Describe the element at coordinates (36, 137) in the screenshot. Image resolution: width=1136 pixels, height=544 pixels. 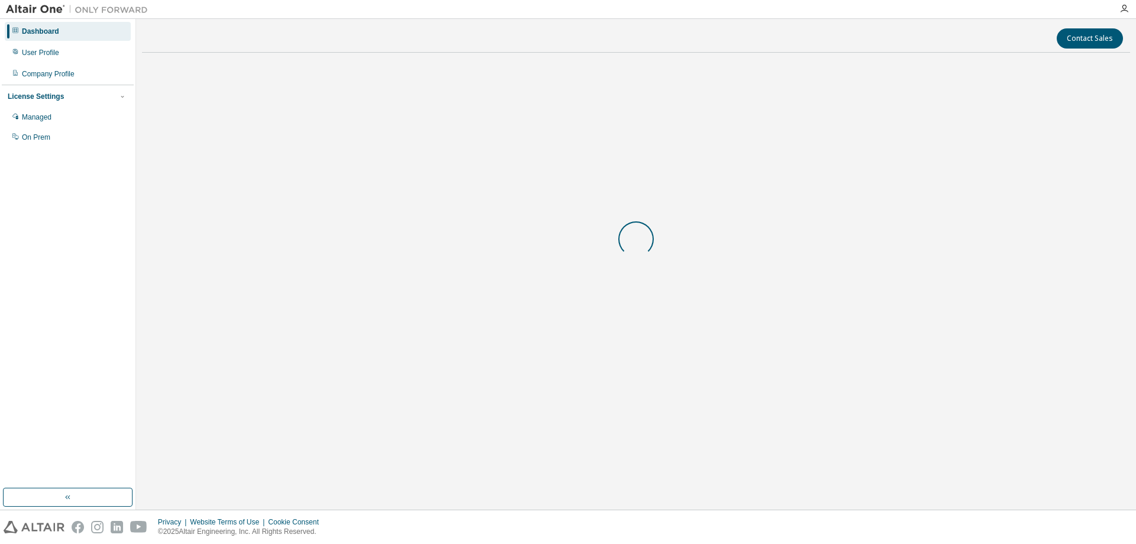
I see `div: On Prem` at that location.